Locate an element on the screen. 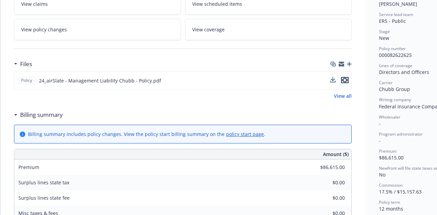 The height and width of the screenshot is (215, 437). span: Chubb Group is located at coordinates (394, 89).